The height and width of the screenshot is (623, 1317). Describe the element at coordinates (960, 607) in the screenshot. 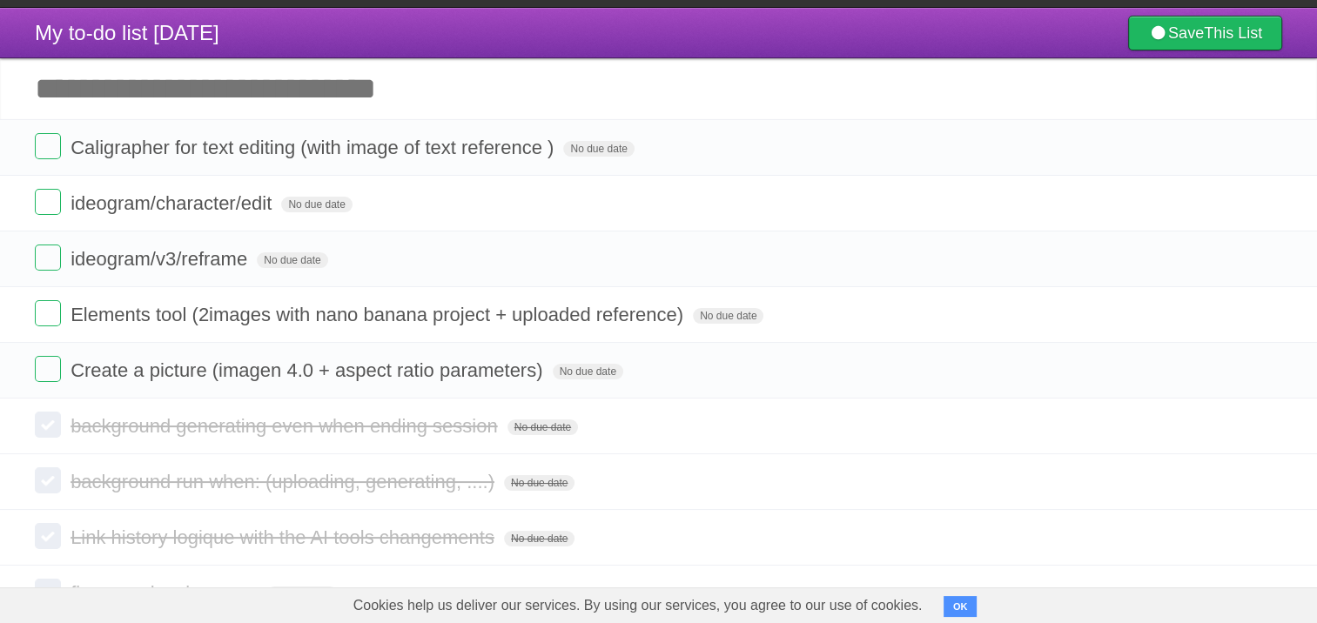

I see `button: OK` at that location.